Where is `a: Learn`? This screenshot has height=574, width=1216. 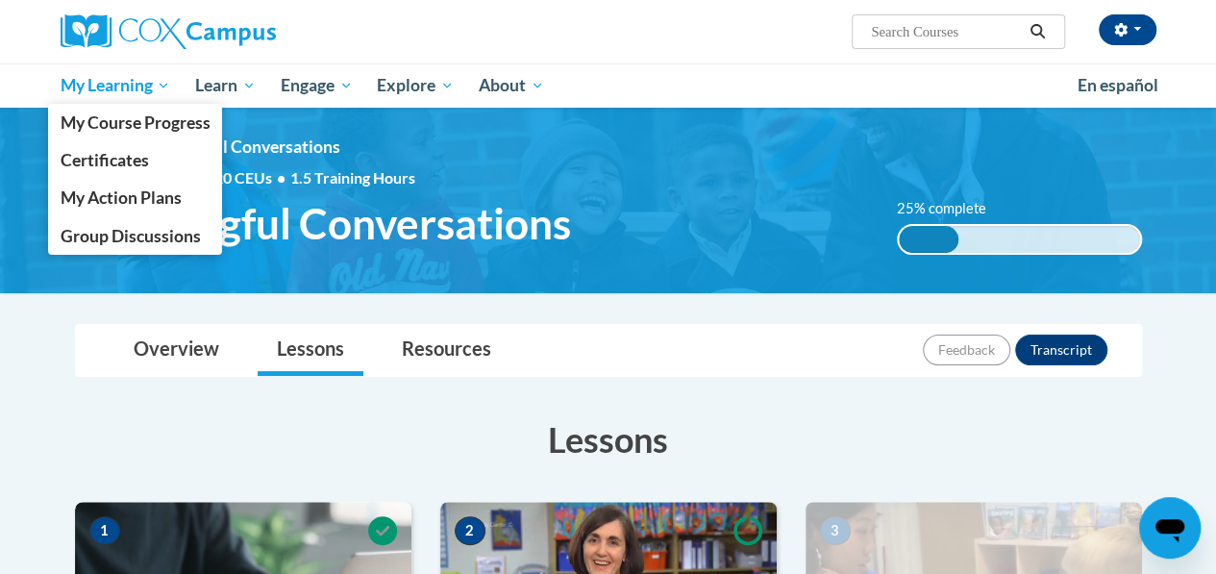
a: Learn is located at coordinates (225, 86).